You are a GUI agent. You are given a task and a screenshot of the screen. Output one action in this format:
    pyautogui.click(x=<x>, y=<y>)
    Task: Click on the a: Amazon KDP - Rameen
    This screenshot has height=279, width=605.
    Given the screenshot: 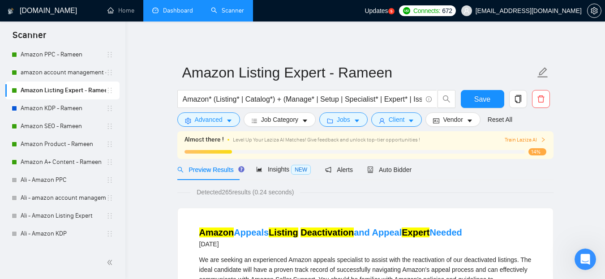 What is the action you would take?
    pyautogui.click(x=63, y=108)
    